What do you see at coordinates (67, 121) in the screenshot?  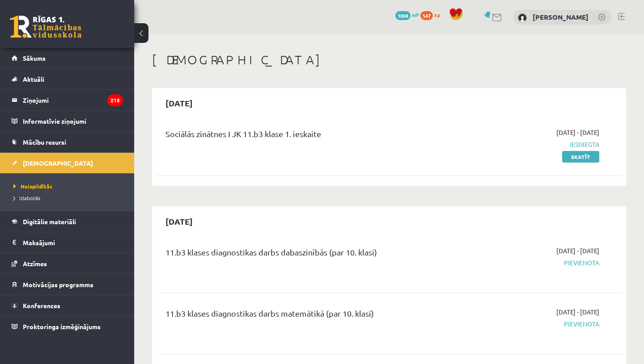 I see `a: Informatīvie ziņojumi` at bounding box center [67, 121].